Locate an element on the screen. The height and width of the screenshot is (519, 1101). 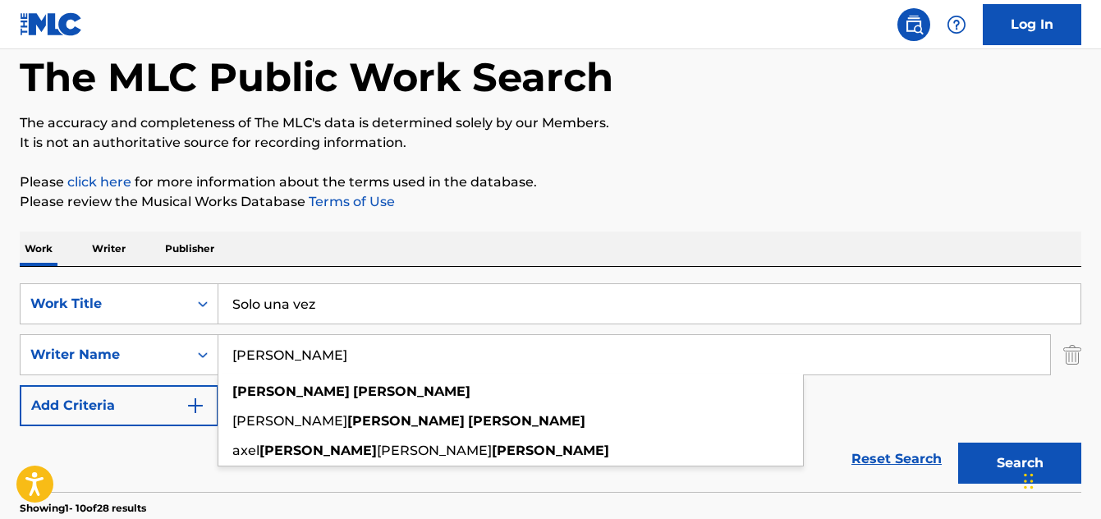
form: Search Form is located at coordinates (550, 388).